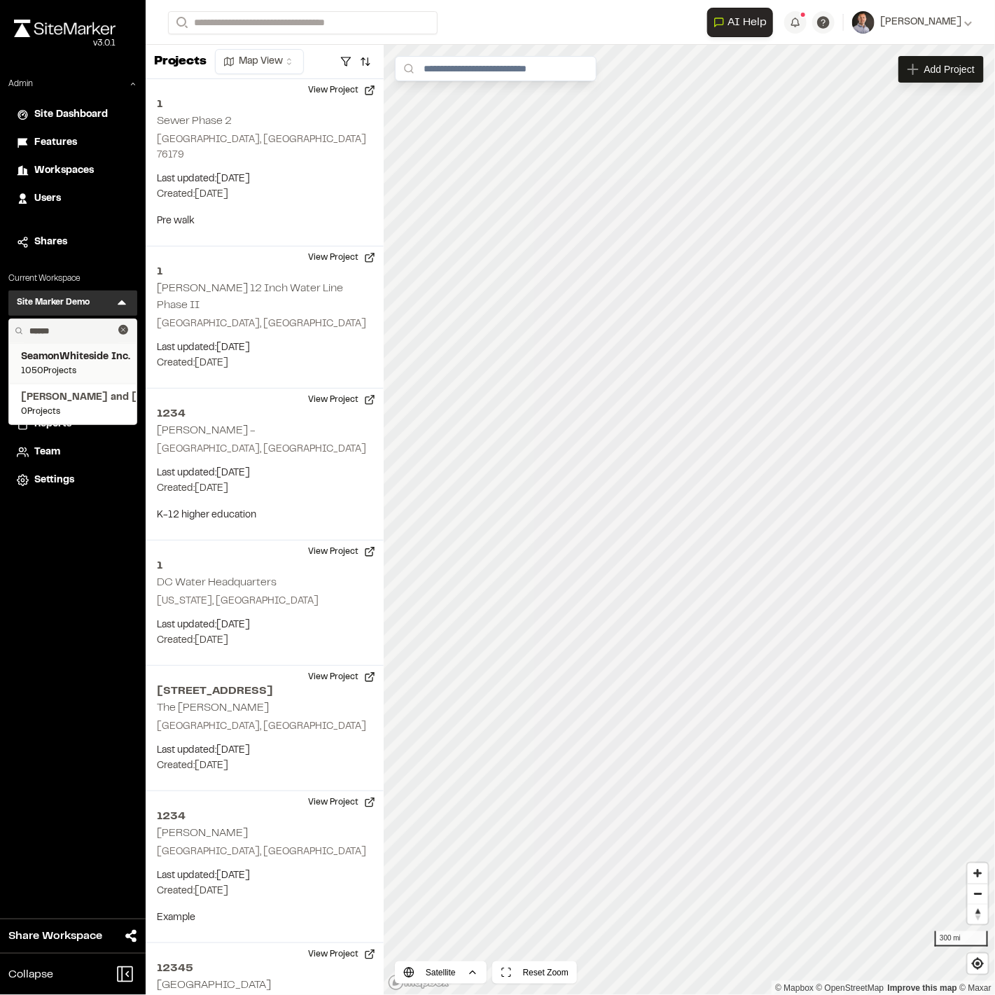 The height and width of the screenshot is (995, 995). What do you see at coordinates (64, 28) in the screenshot?
I see `img: rebrand.png` at bounding box center [64, 28].